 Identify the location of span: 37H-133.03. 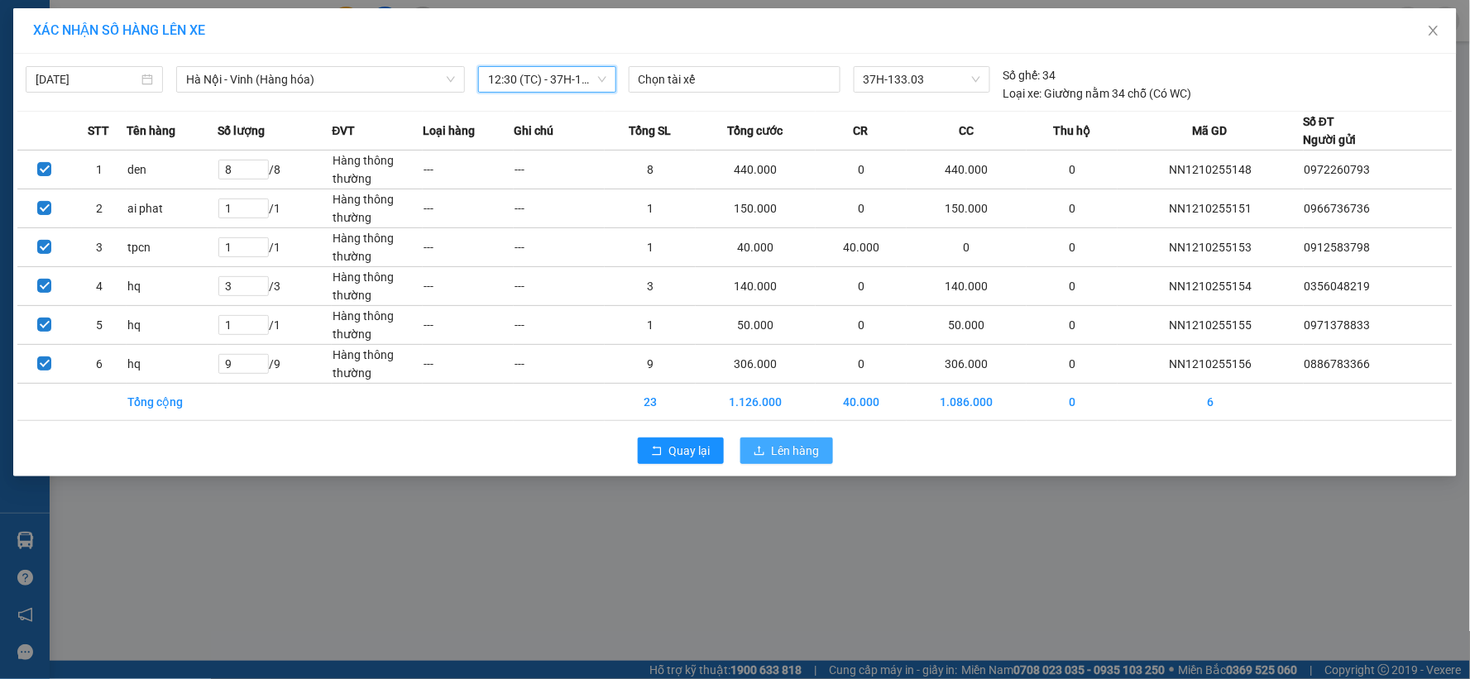
(922, 79).